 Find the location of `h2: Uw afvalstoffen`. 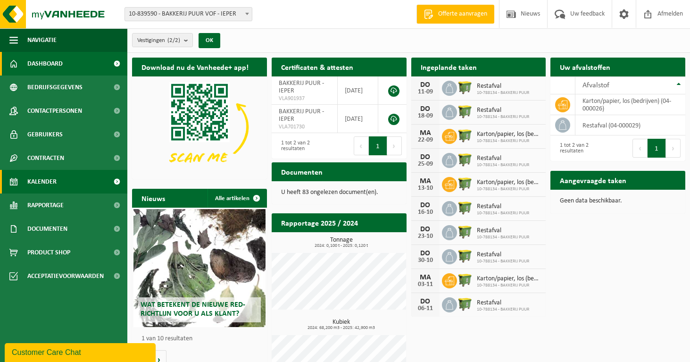

h2: Uw afvalstoffen is located at coordinates (585, 67).